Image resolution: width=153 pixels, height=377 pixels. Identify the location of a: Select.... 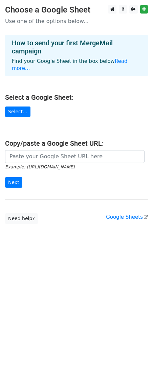
(18, 112).